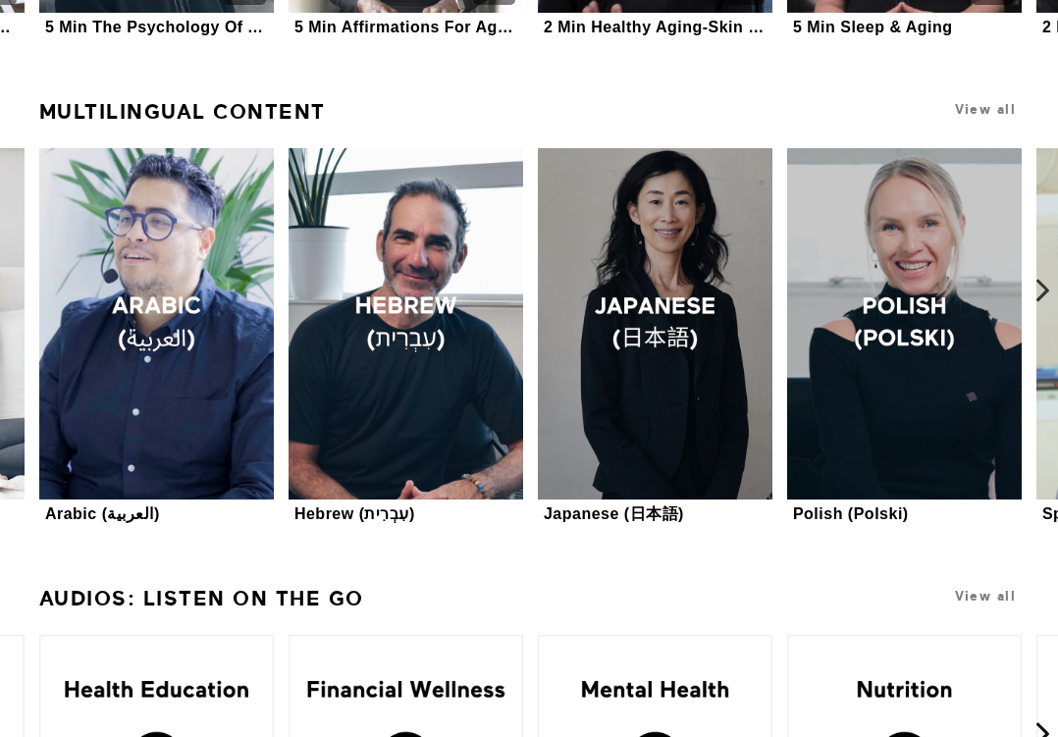 The image size is (1058, 737). Describe the element at coordinates (904, 337) in the screenshot. I see `a: Polish (Polski)Polish (Polski)` at that location.